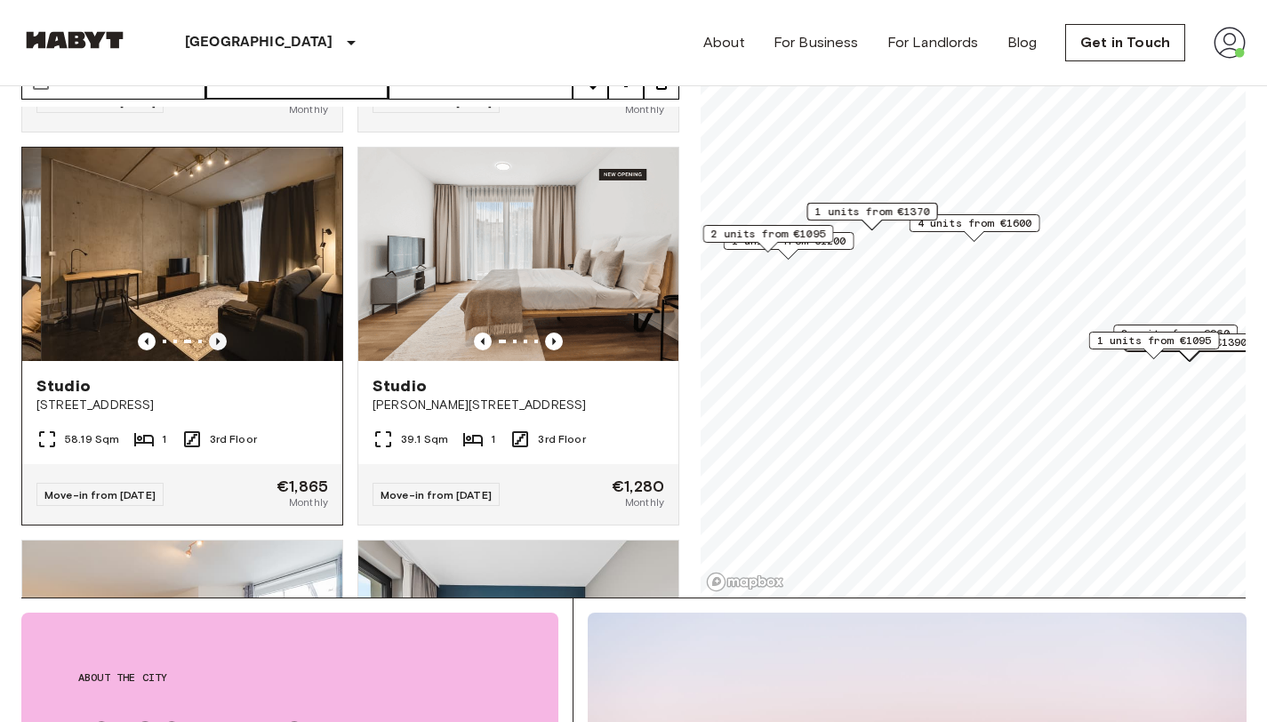 This screenshot has width=1267, height=722. What do you see at coordinates (724, 43) in the screenshot?
I see `a: About` at bounding box center [724, 43].